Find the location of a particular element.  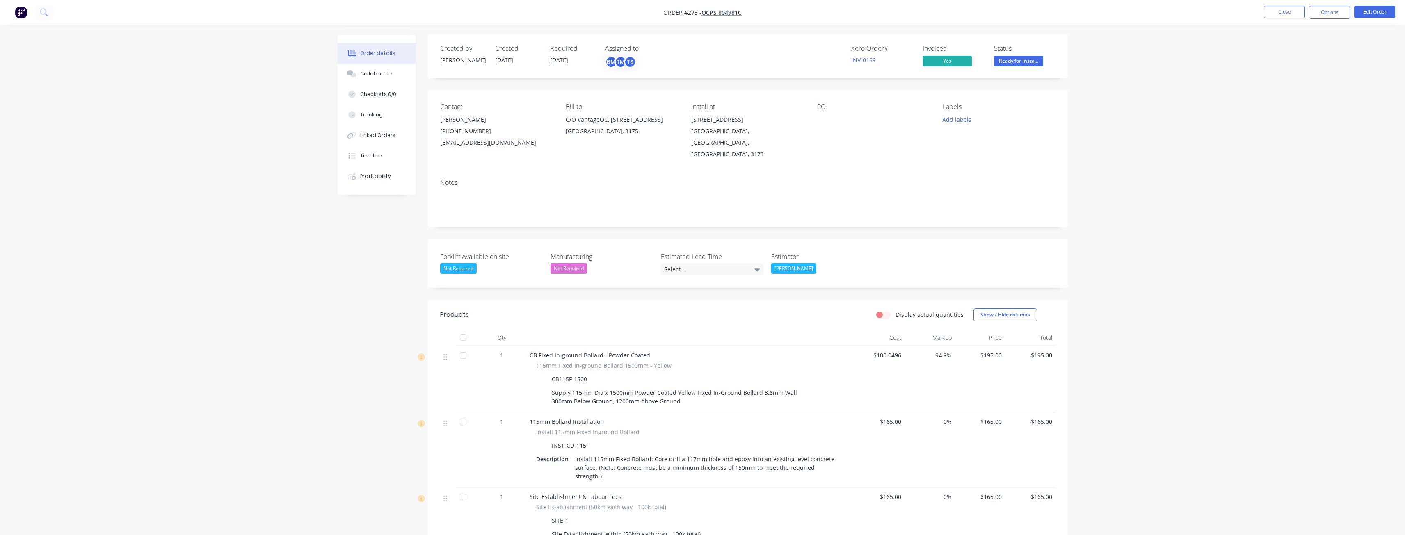

div: SITE-1 is located at coordinates (560, 521).